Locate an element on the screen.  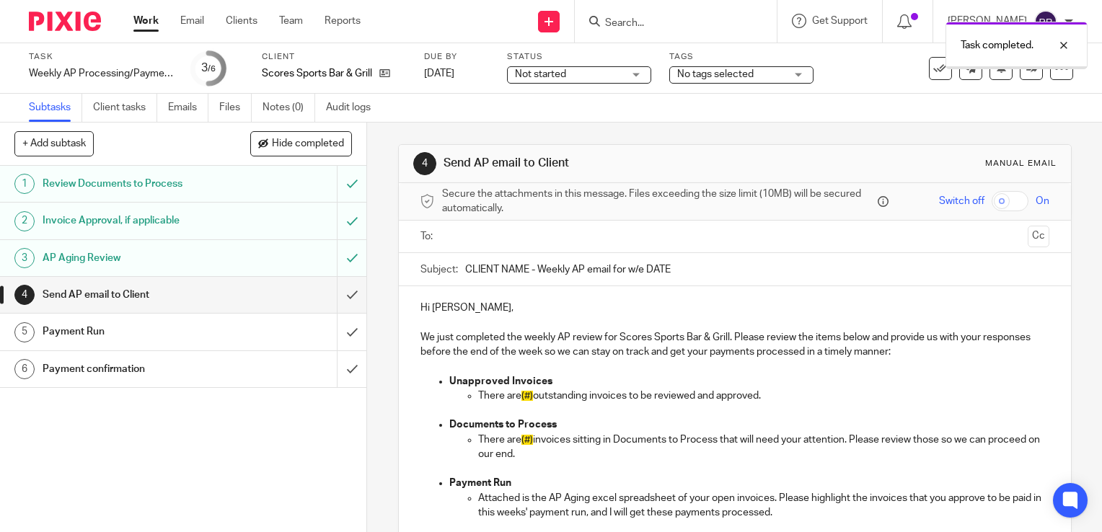
img: Pixie is located at coordinates (65, 21).